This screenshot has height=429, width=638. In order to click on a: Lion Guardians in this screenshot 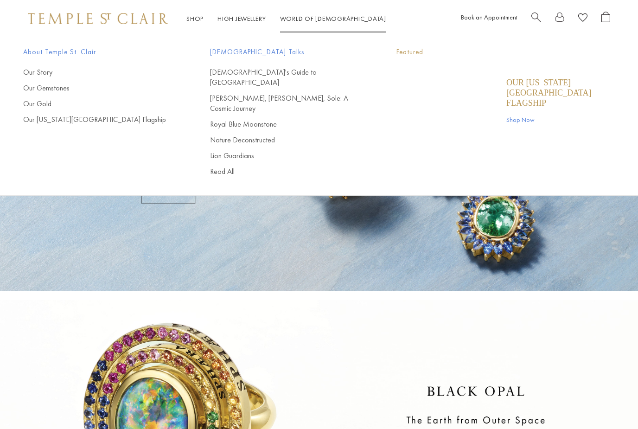, I will do `click(285, 156)`.